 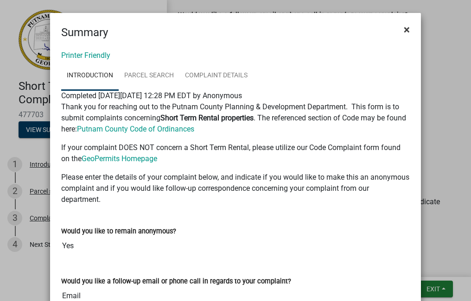 What do you see at coordinates (235, 153) in the screenshot?
I see `p: If your complaint DOES NOT concern a Short Term Rental, please utilize our Code Complaint form fo...` at bounding box center [235, 153].